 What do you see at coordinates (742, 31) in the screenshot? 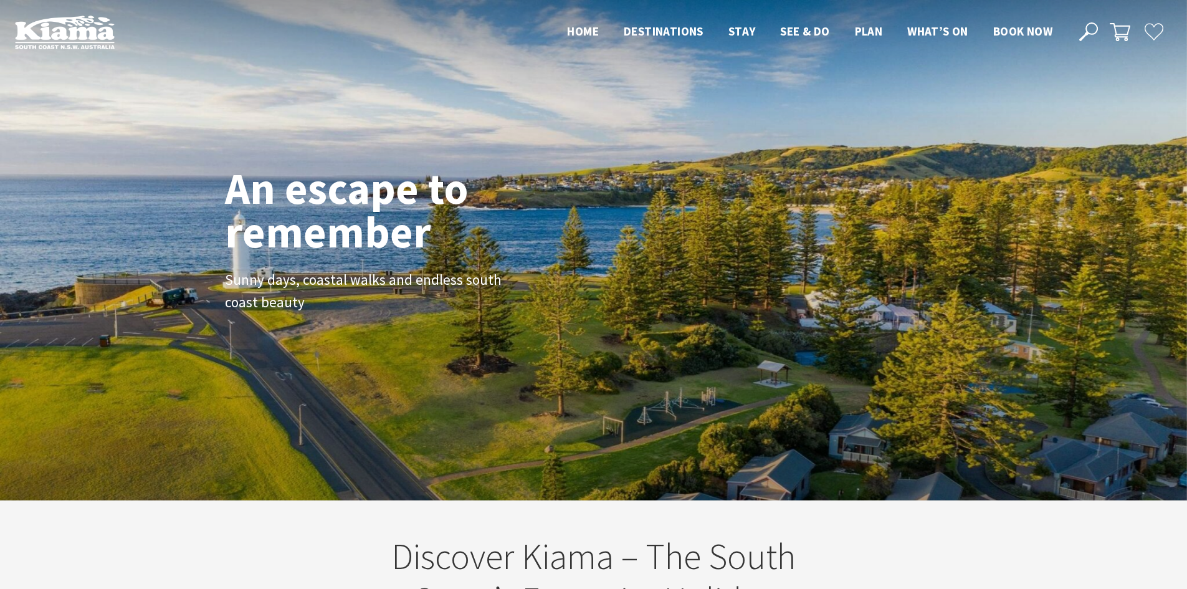
I see `span: Stay` at bounding box center [742, 31].